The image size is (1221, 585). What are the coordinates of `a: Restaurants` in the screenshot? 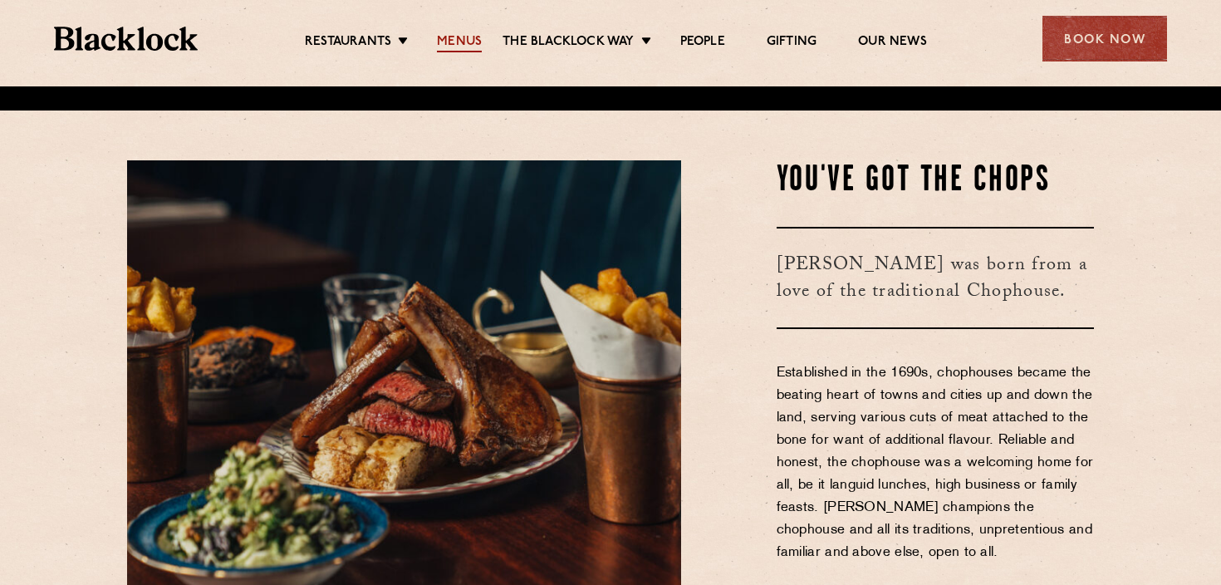 It's located at (348, 43).